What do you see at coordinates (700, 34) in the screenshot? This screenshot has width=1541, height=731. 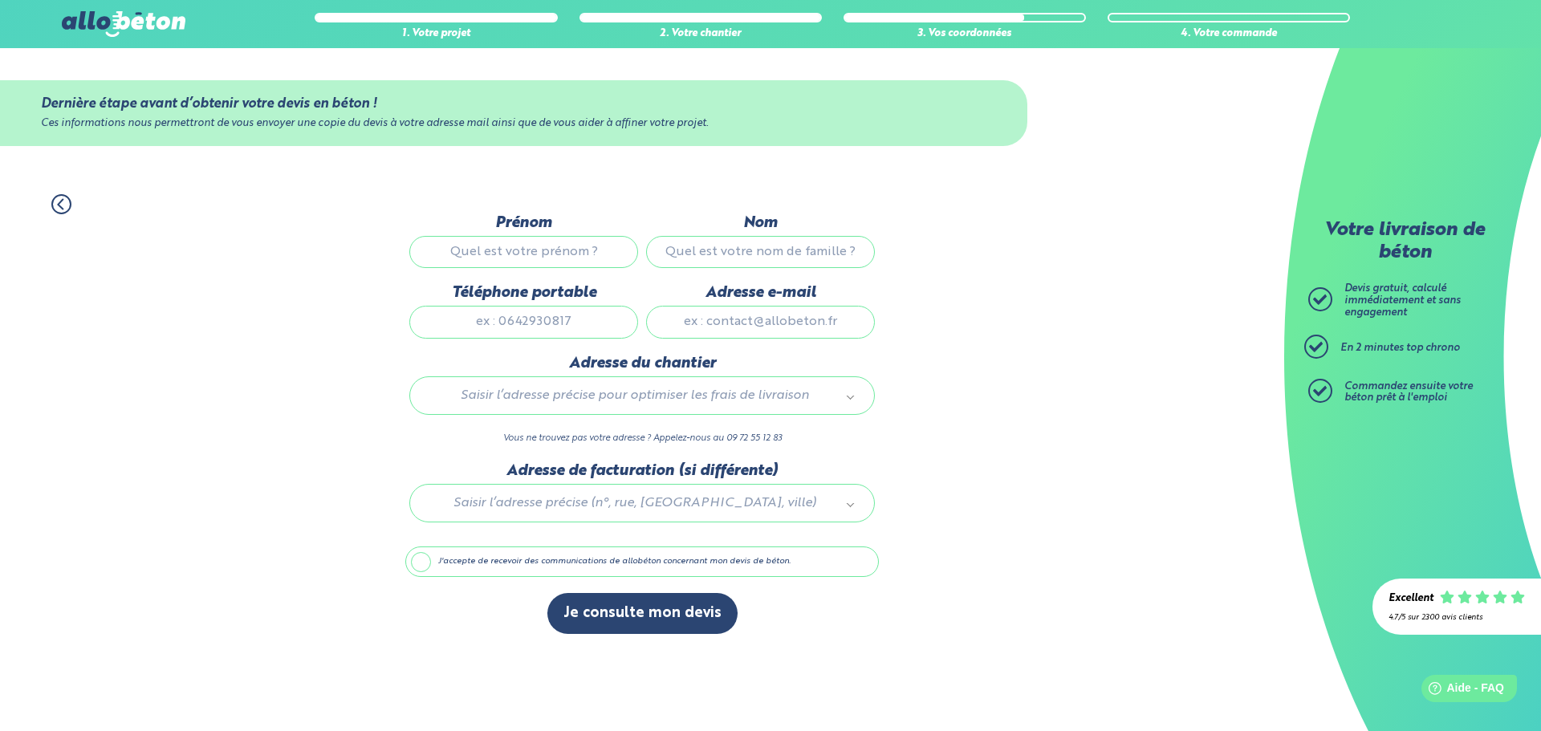 I see `div: 2. Votre chantier` at bounding box center [700, 34].